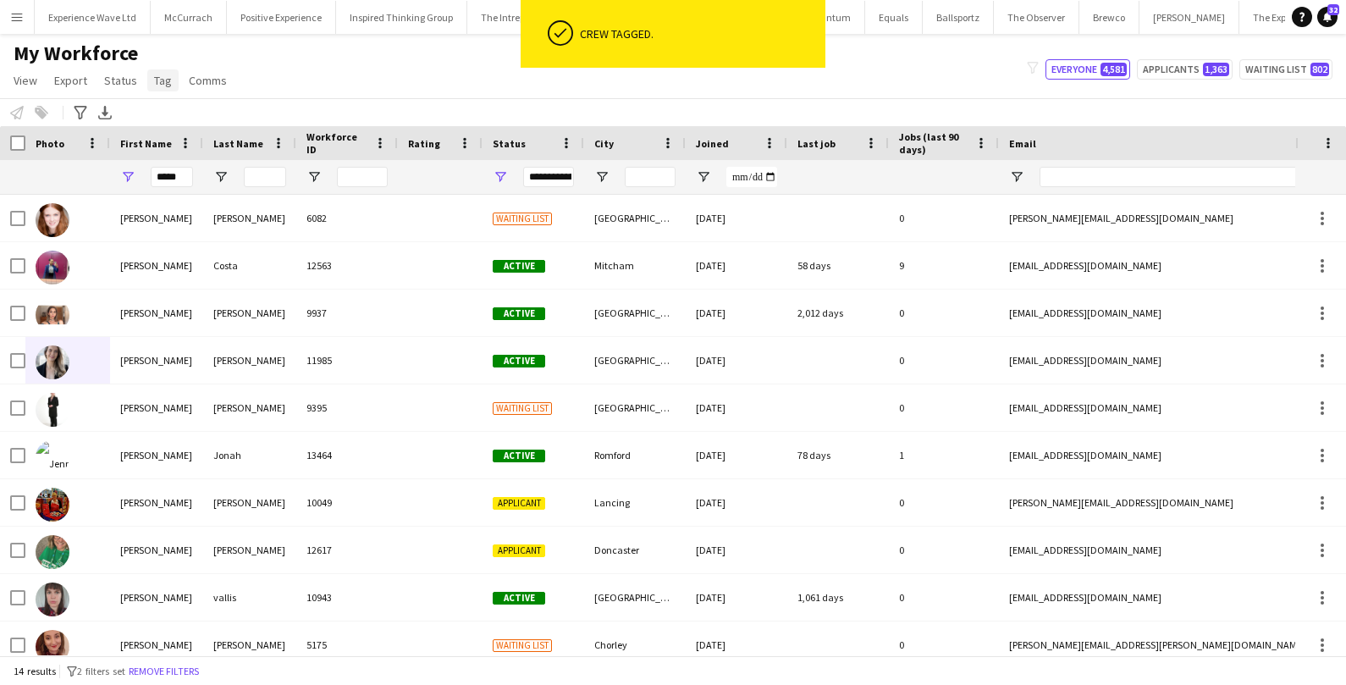 This screenshot has height=685, width=1346. Describe the element at coordinates (933, 143) in the screenshot. I see `span: Jobs (last 90 days)` at that location.